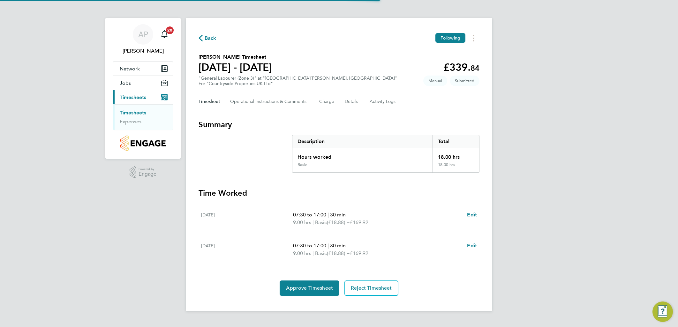  Describe the element at coordinates (209, 102) in the screenshot. I see `button: Timesheet` at that location.